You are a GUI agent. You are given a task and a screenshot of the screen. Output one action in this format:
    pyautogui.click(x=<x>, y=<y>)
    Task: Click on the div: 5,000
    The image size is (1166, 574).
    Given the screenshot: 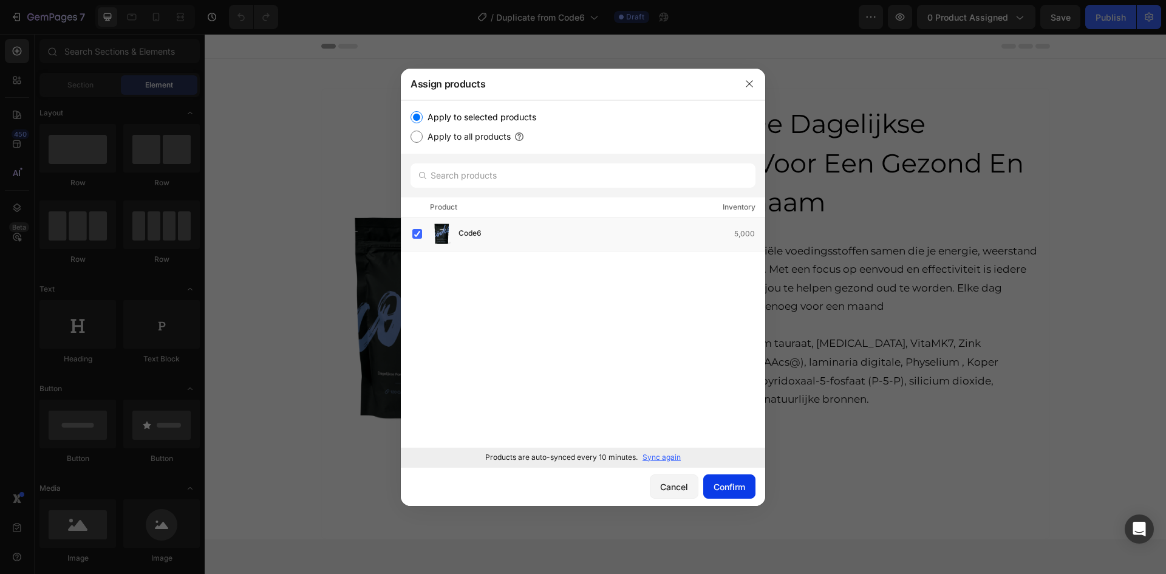 What is the action you would take?
    pyautogui.click(x=749, y=234)
    